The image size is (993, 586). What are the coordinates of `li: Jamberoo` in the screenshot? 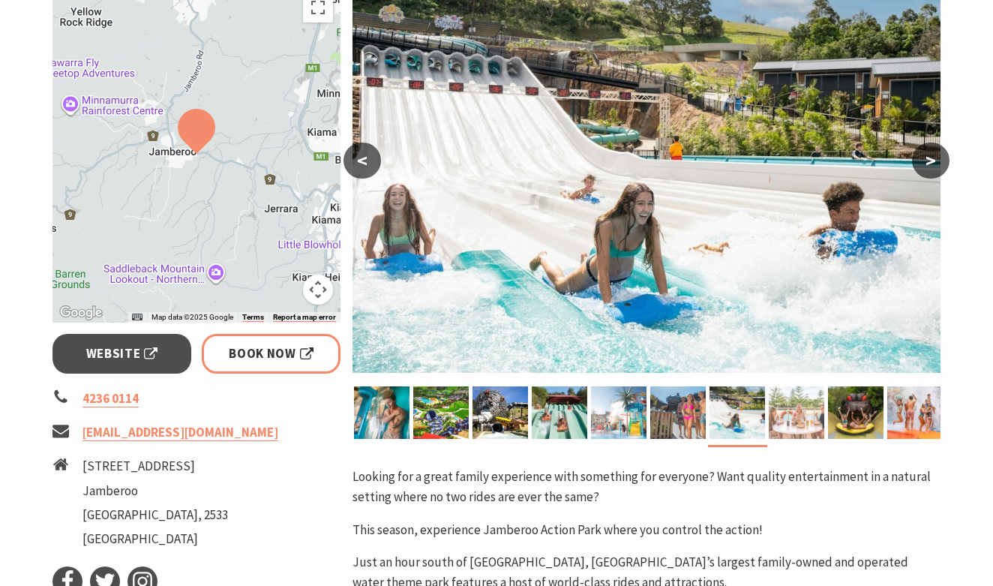 It's located at (155, 490).